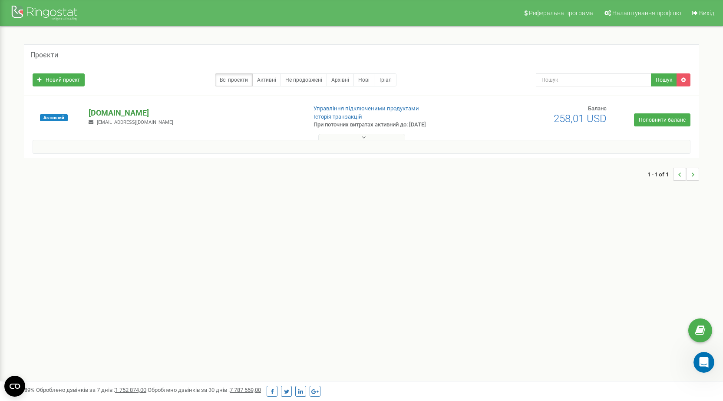 The width and height of the screenshot is (723, 401). Describe the element at coordinates (662, 120) in the screenshot. I see `a: Поповнити баланс` at that location.